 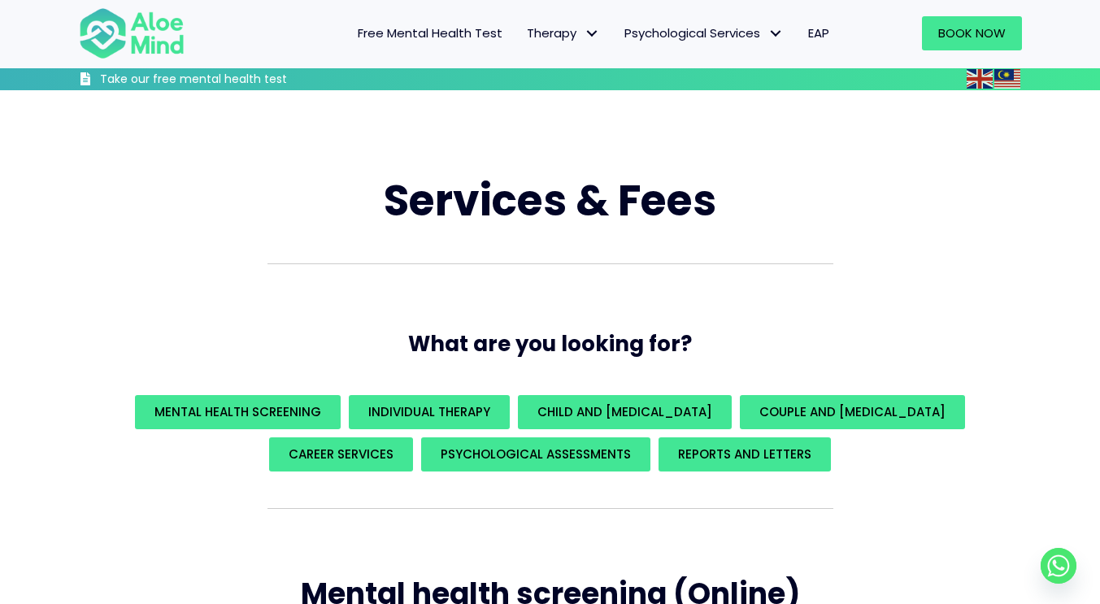 I want to click on span: Psychological assessments, so click(x=536, y=454).